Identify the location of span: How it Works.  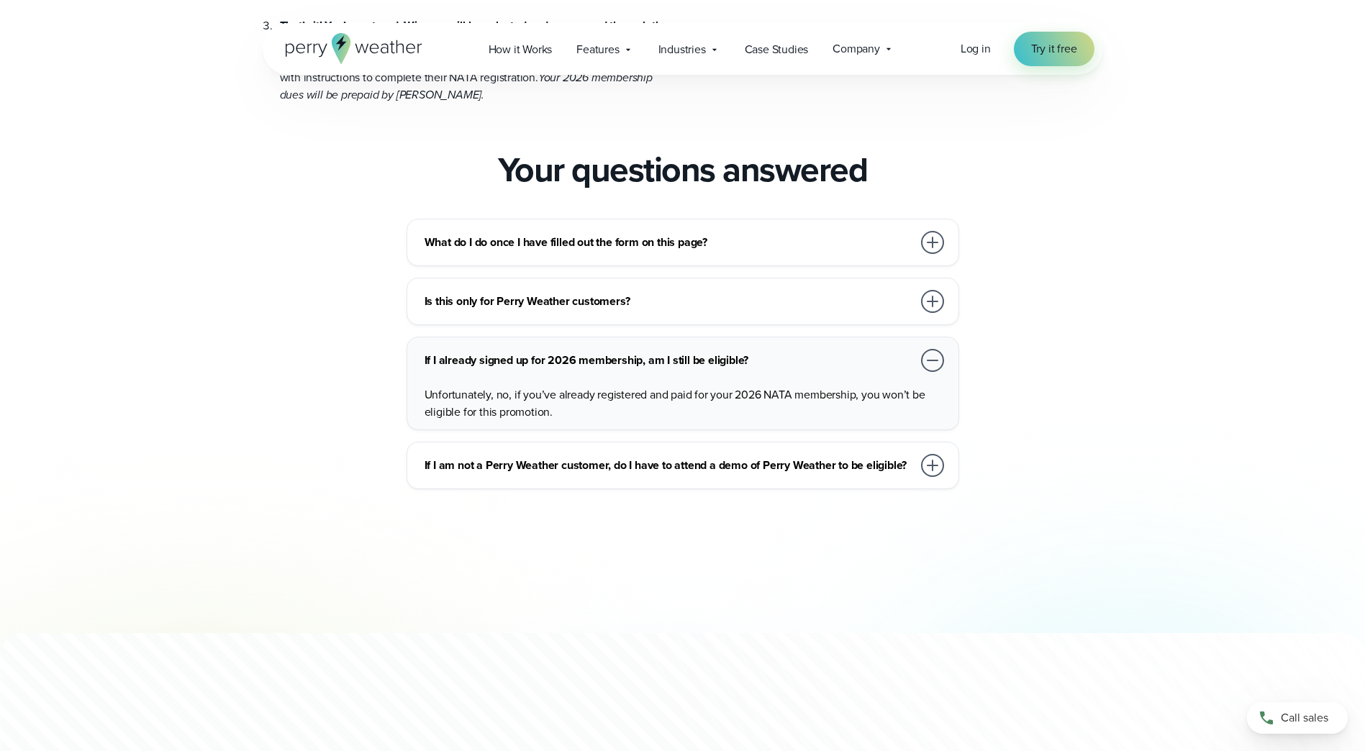
(520, 50).